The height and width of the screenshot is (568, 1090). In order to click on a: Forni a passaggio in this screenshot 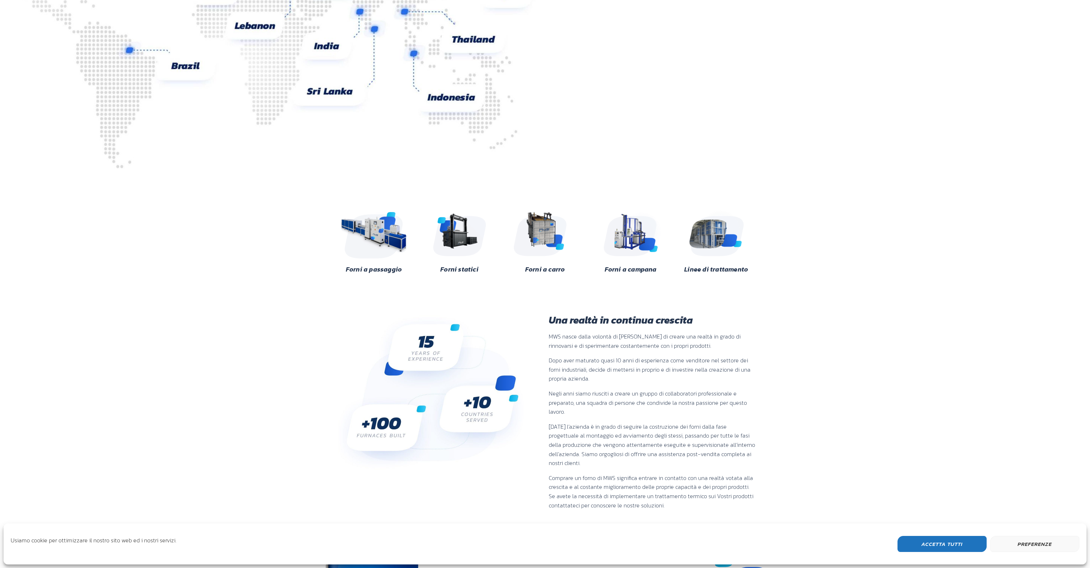, I will do `click(374, 269)`.